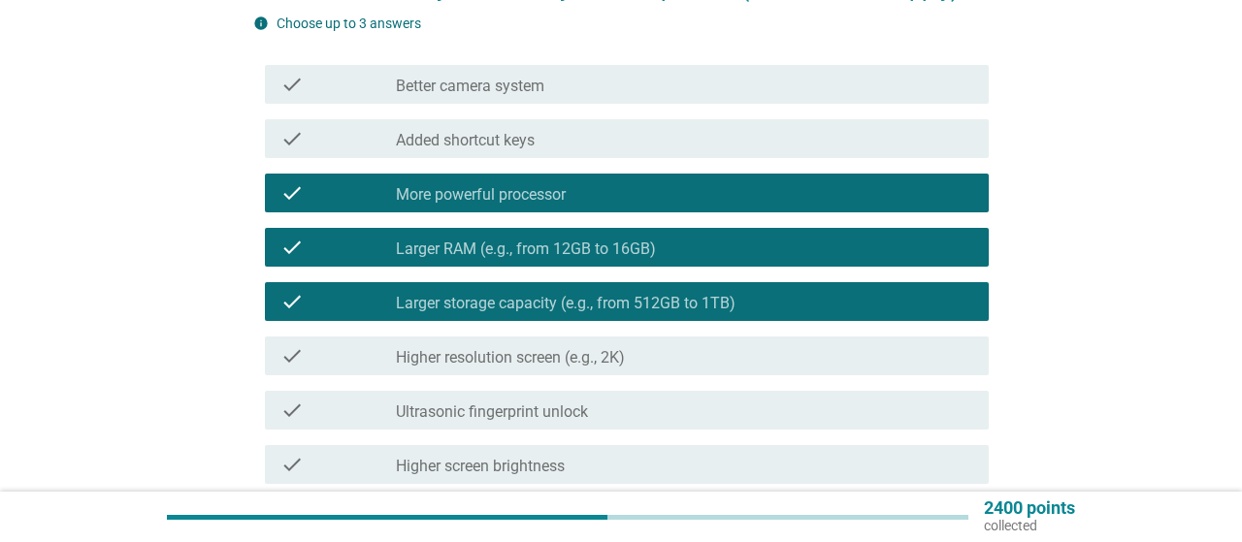 Image resolution: width=1242 pixels, height=542 pixels. Describe the element at coordinates (261, 23) in the screenshot. I see `i: info` at that location.